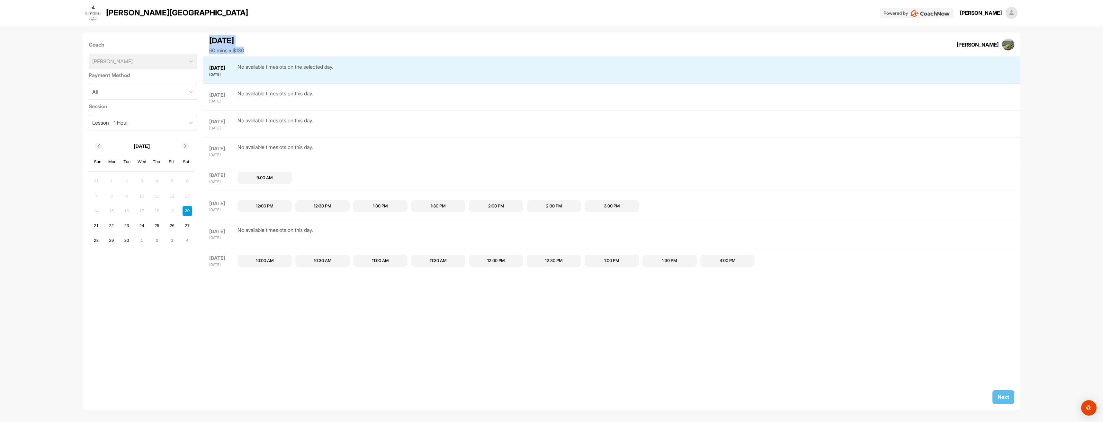 The image size is (1103, 422). I want to click on div: Not available Wednesday, September 17th, 2025, so click(142, 211).